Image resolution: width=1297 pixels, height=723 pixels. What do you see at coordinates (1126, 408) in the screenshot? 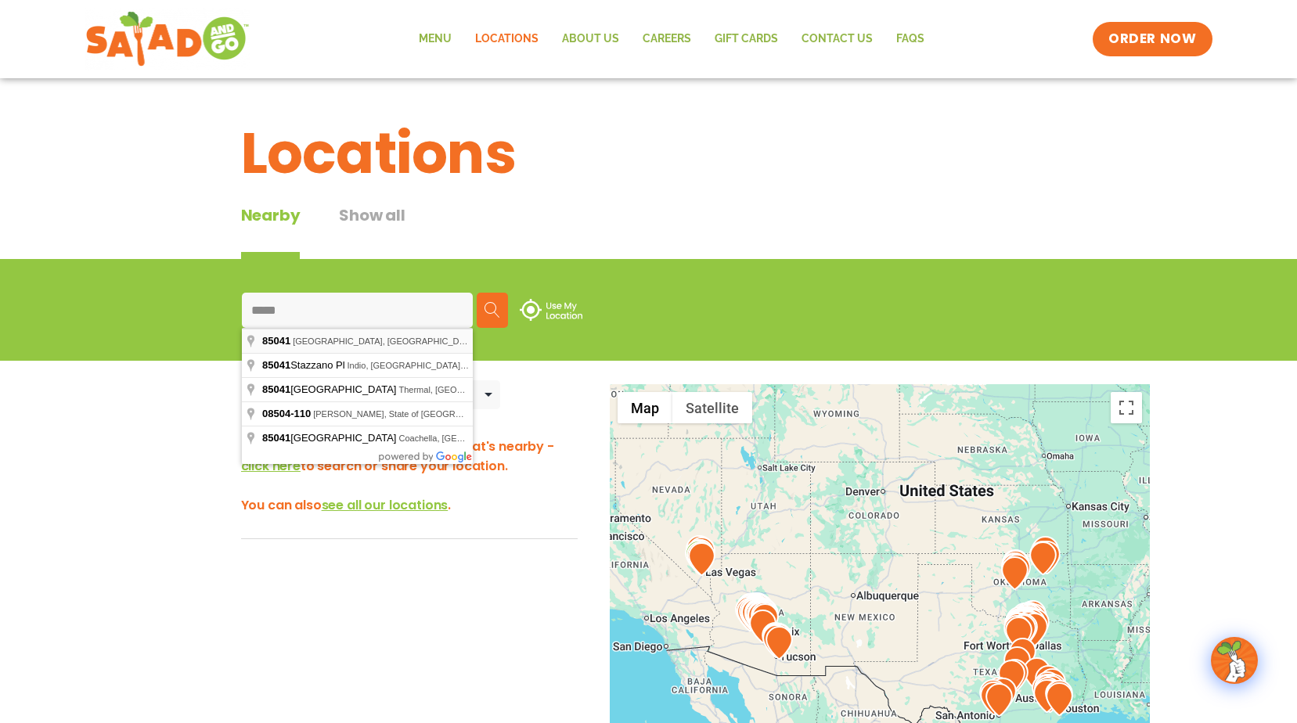
I see `button: Toggle fullscreen view` at bounding box center [1126, 408].